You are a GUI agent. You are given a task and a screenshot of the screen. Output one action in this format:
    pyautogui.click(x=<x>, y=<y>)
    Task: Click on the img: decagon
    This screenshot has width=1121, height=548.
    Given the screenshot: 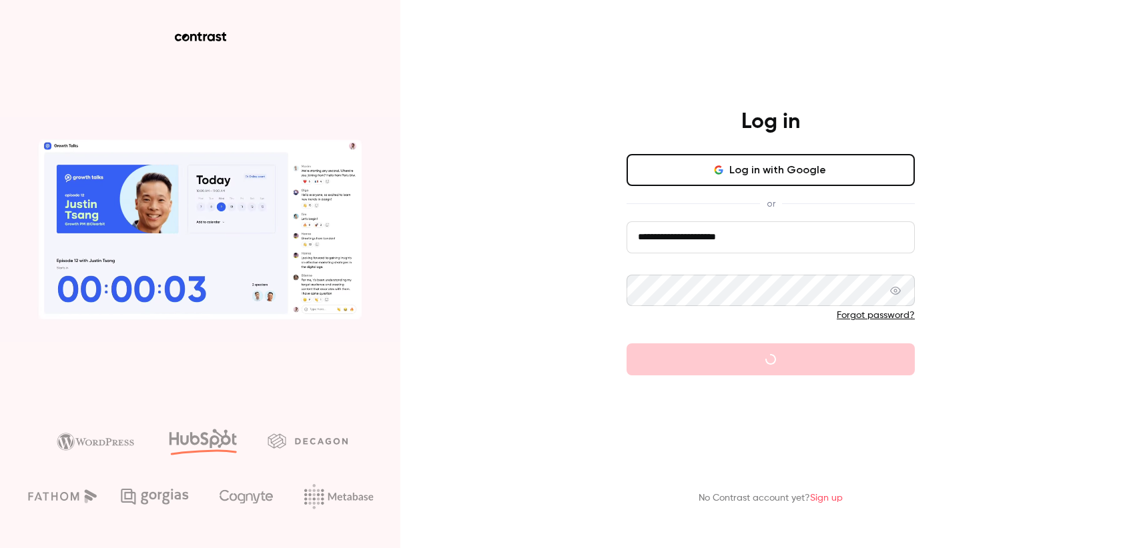 What is the action you would take?
    pyautogui.click(x=308, y=441)
    